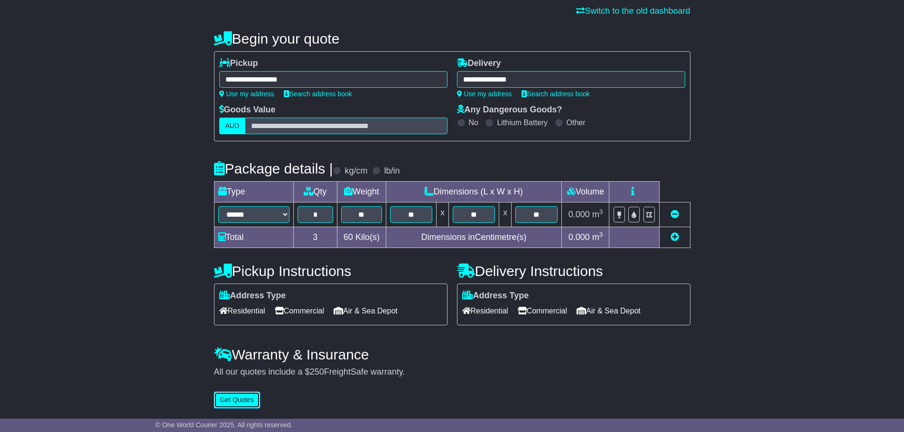 Image resolution: width=904 pixels, height=432 pixels. I want to click on td: Qty, so click(315, 192).